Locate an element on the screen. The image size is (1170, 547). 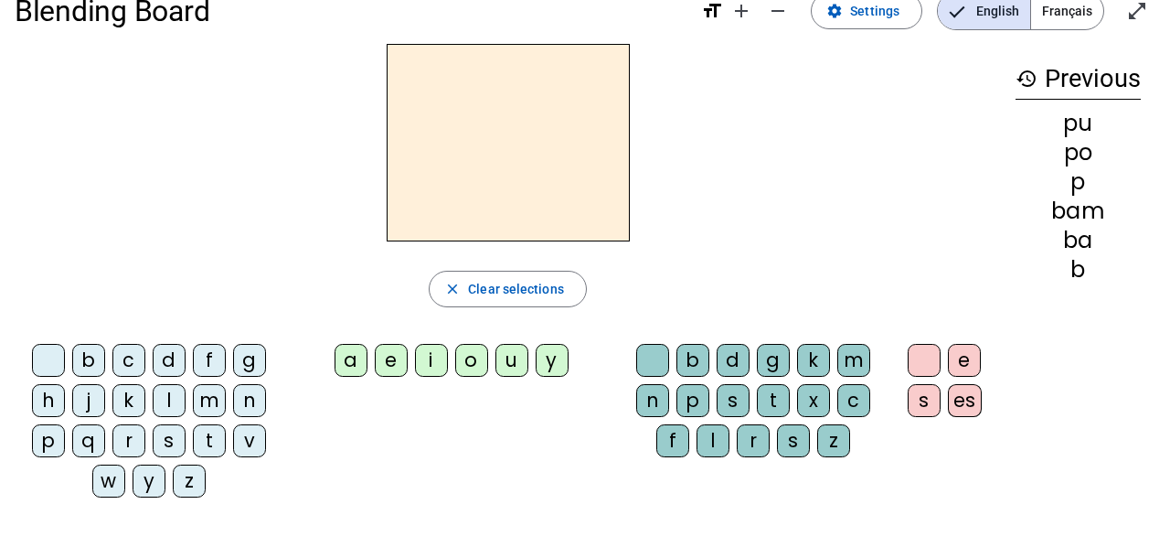
div: a is located at coordinates (351, 360).